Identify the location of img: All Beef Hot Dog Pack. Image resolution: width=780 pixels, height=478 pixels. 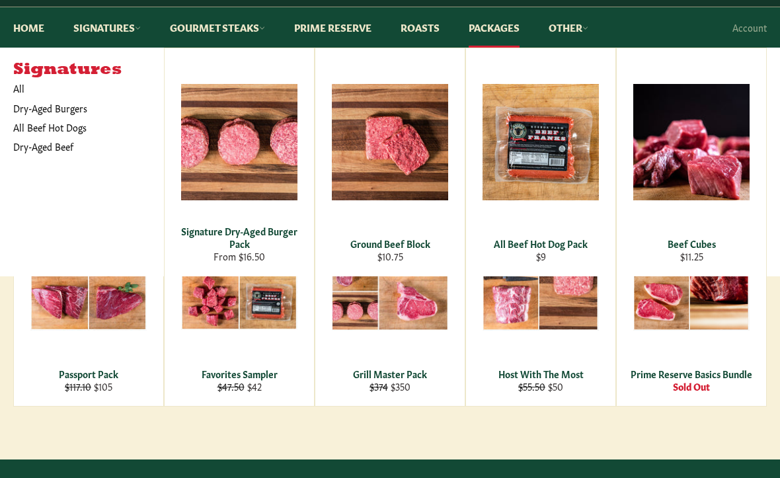
(541, 142).